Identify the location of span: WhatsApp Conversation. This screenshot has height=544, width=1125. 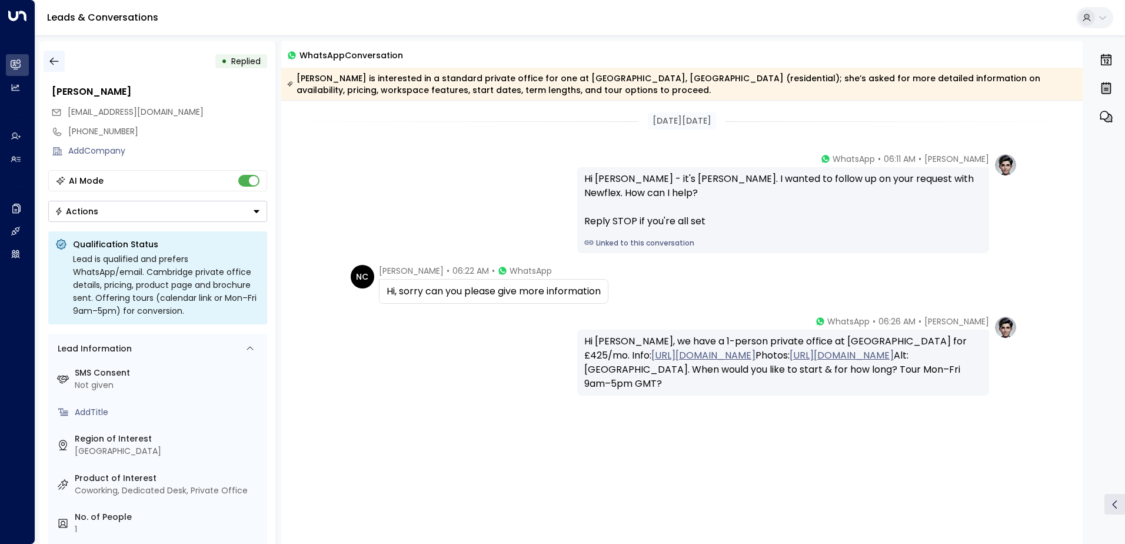
(351, 55).